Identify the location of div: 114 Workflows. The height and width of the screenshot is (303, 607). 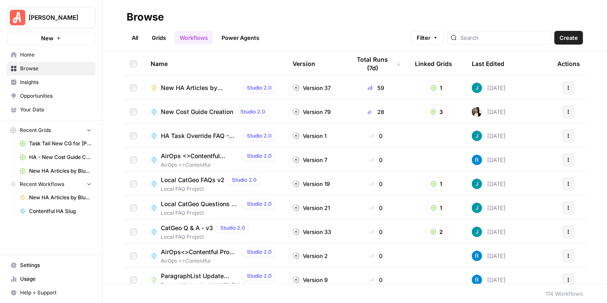
(565, 293).